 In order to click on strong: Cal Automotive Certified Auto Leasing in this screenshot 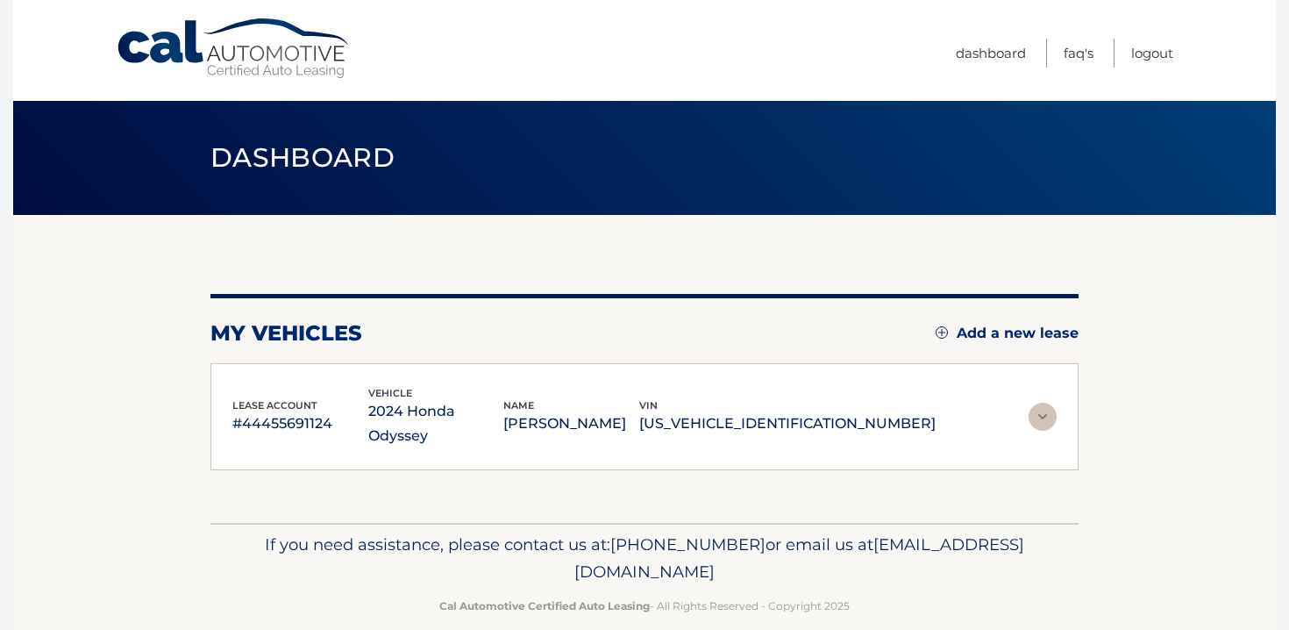, I will do `click(544, 605)`.